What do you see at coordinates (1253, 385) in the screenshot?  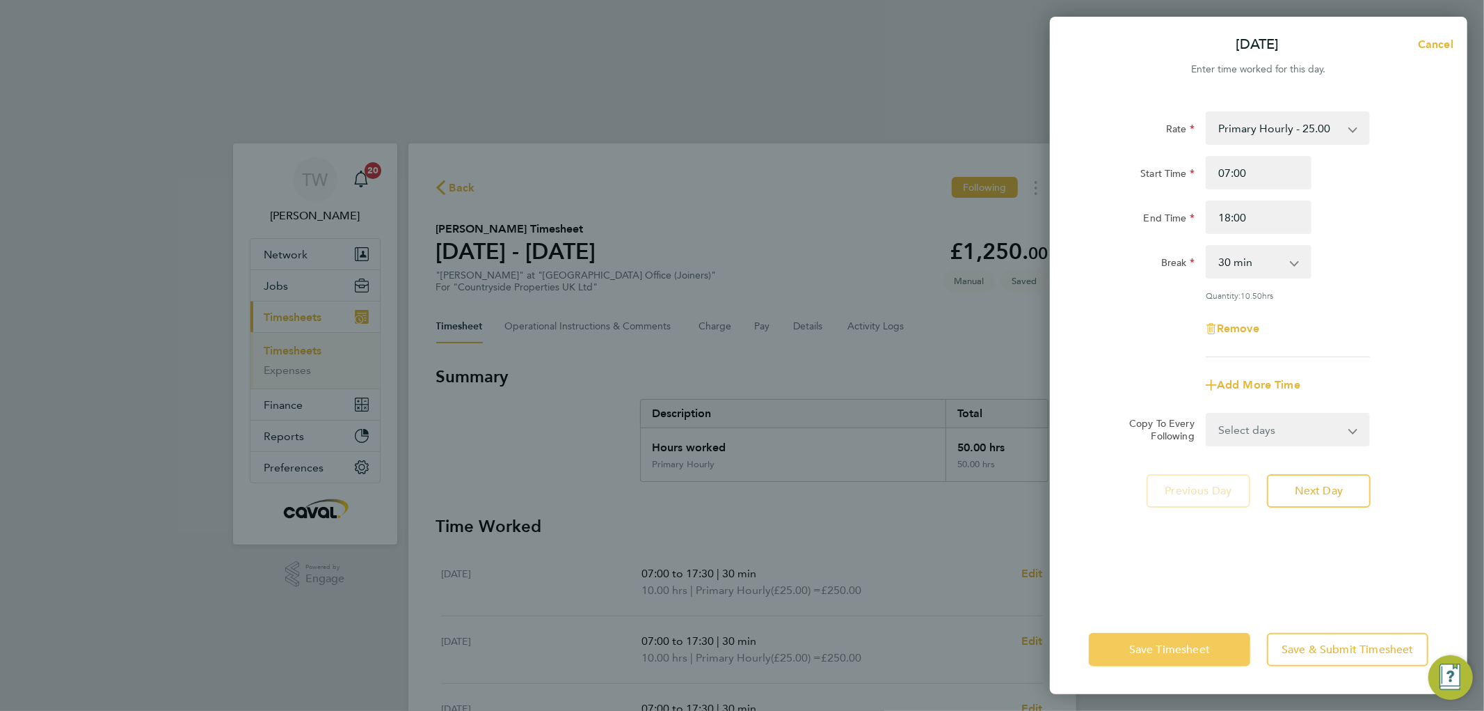 I see `button: Add More Time` at bounding box center [1253, 385].